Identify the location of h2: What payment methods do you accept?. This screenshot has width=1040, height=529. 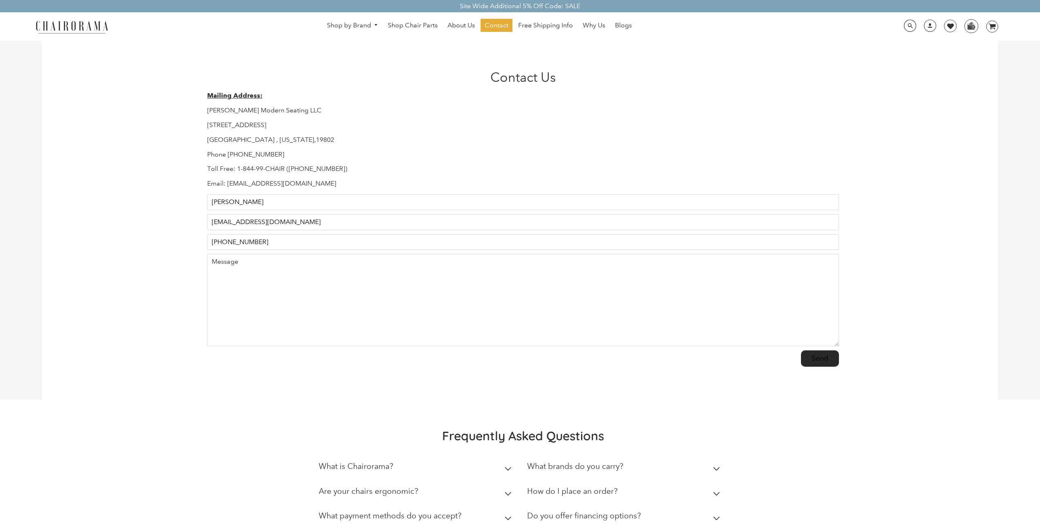
(390, 515).